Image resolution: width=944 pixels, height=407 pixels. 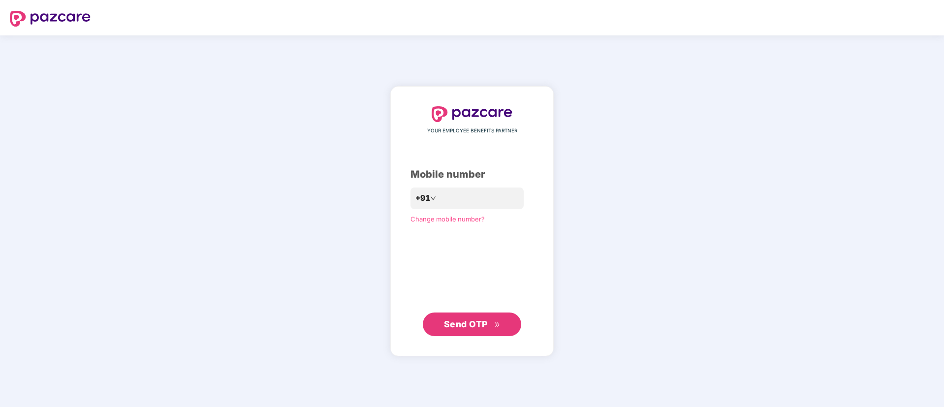 I want to click on span: Send OTP, so click(x=466, y=324).